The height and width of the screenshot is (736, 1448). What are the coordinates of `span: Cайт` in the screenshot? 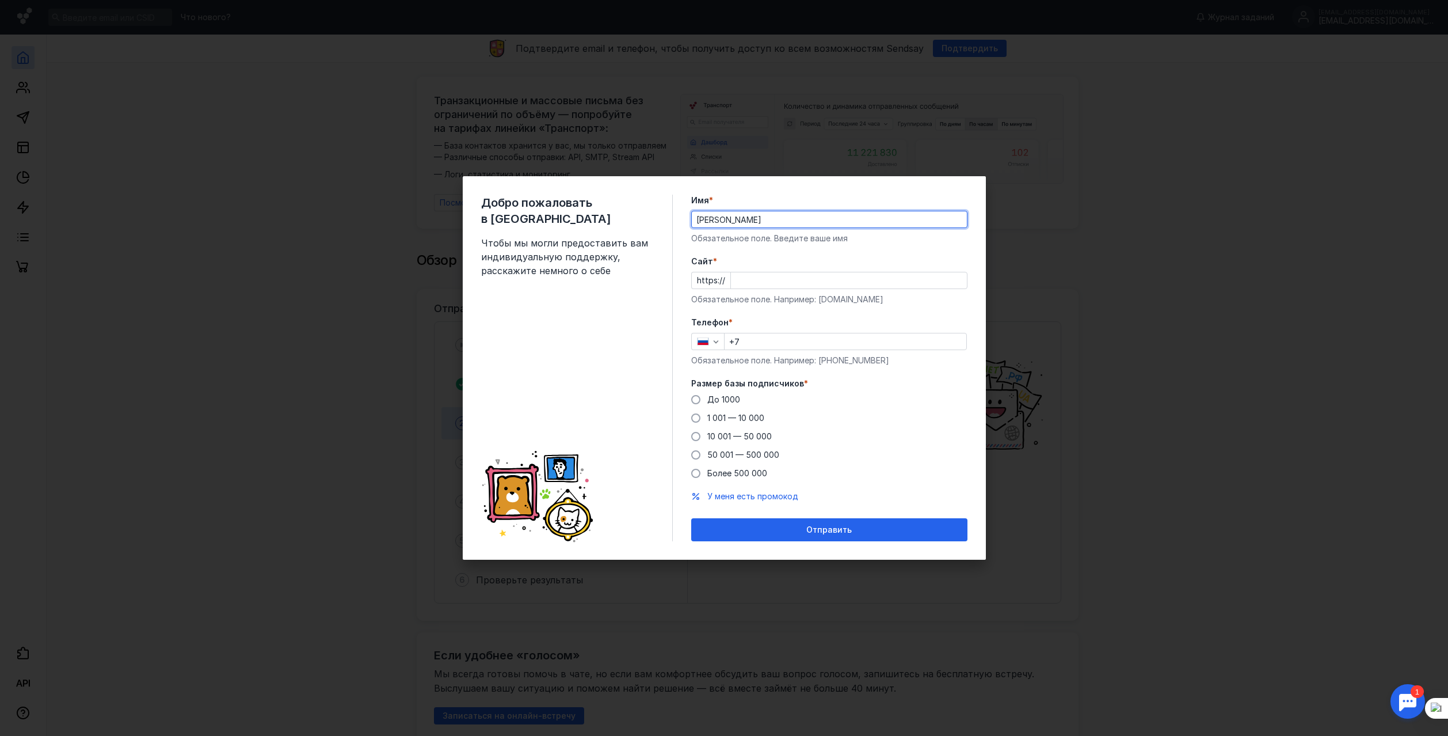 It's located at (702, 261).